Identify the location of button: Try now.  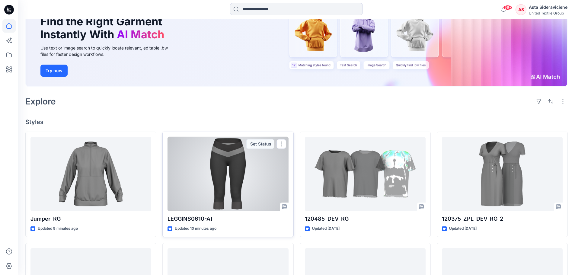
(54, 71).